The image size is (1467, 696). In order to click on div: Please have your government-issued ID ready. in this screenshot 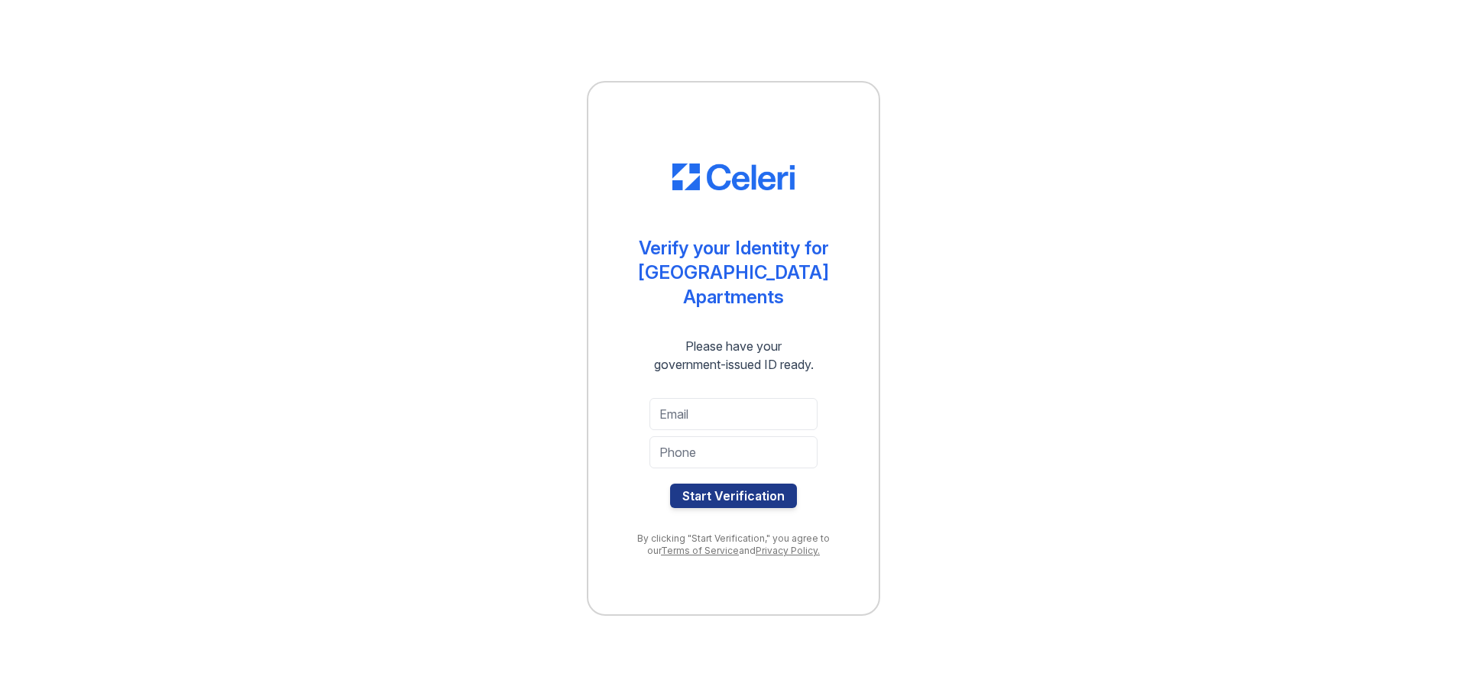, I will do `click(734, 355)`.